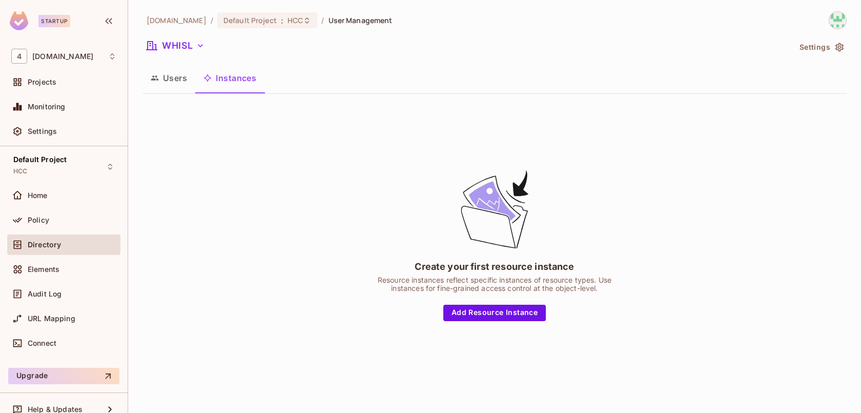 The height and width of the screenshot is (413, 861). I want to click on span: User Management, so click(360, 20).